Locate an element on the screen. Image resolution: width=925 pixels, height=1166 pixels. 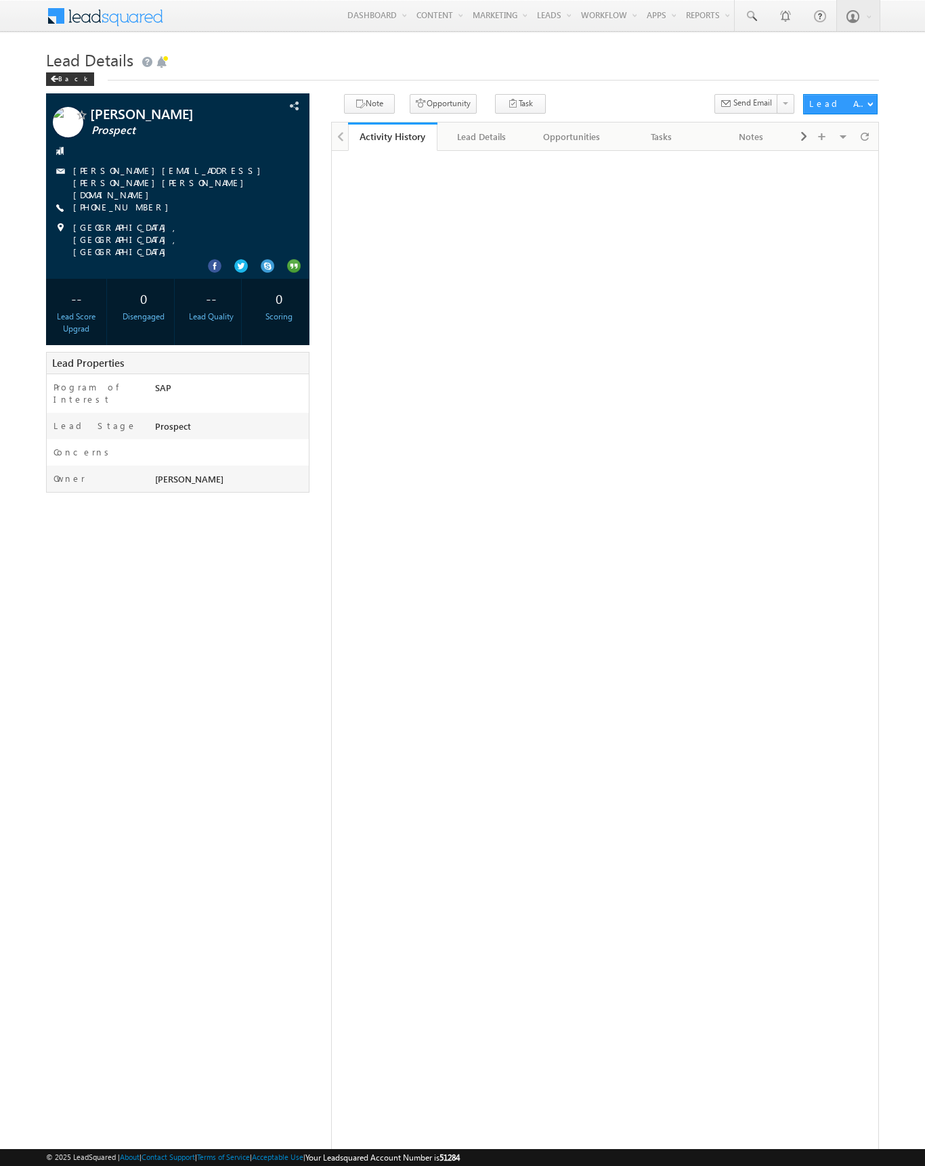
div: Lead Actions is located at coordinates (837, 104).